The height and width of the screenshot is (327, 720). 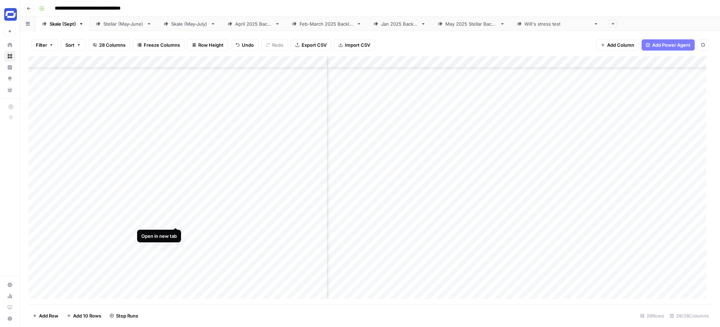 I want to click on div: 26 Rows, so click(x=652, y=316).